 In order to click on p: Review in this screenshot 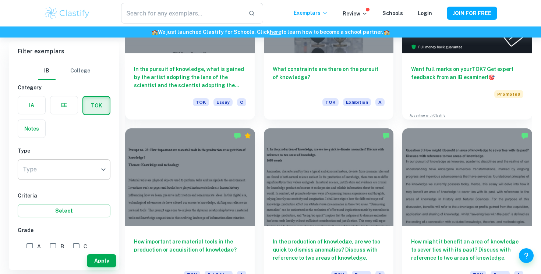, I will do `click(355, 14)`.